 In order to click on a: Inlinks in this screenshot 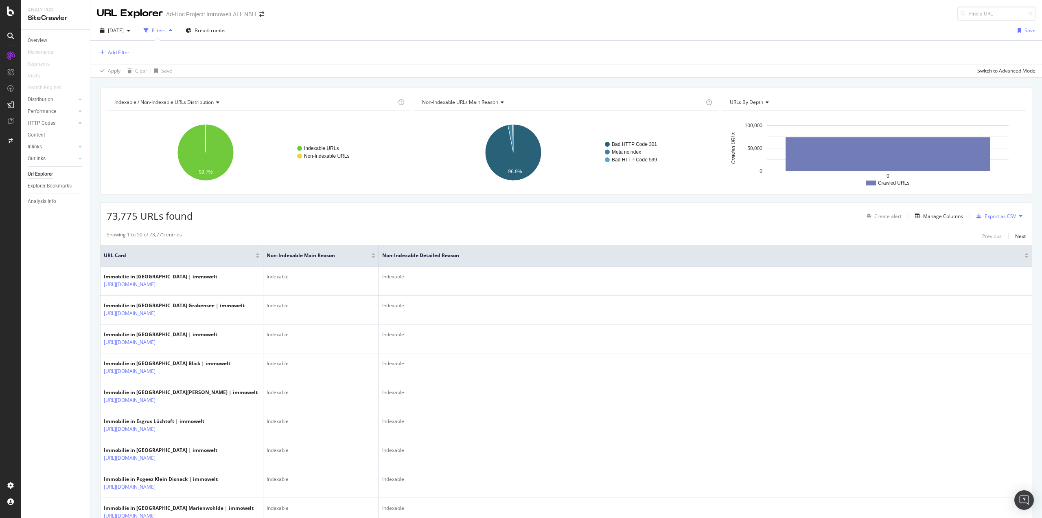, I will do `click(52, 147)`.